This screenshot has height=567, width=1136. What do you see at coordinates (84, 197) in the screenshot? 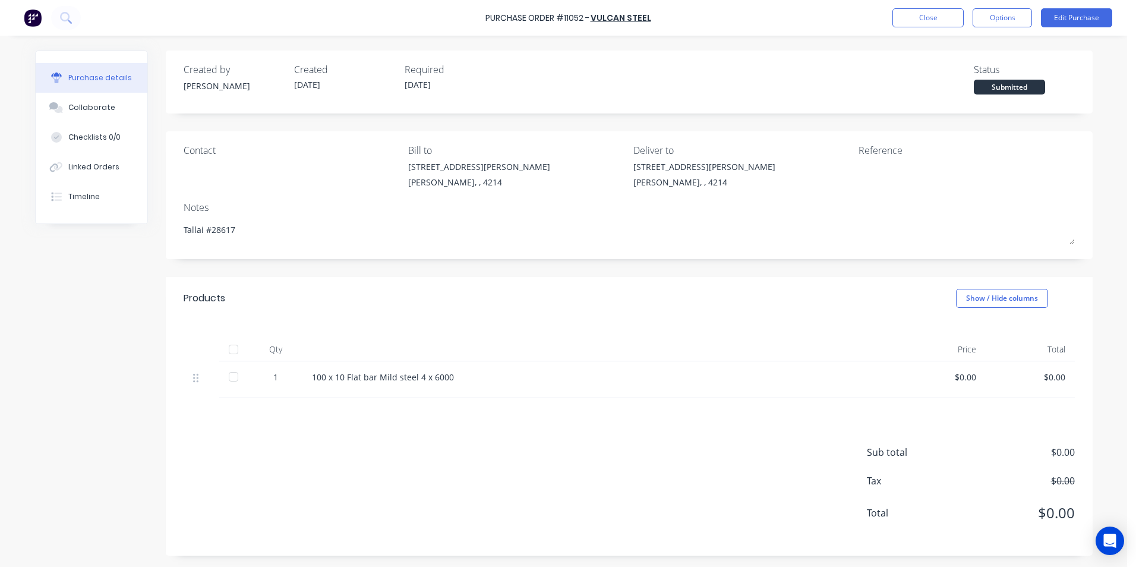
I see `div: Timeline` at bounding box center [84, 197].